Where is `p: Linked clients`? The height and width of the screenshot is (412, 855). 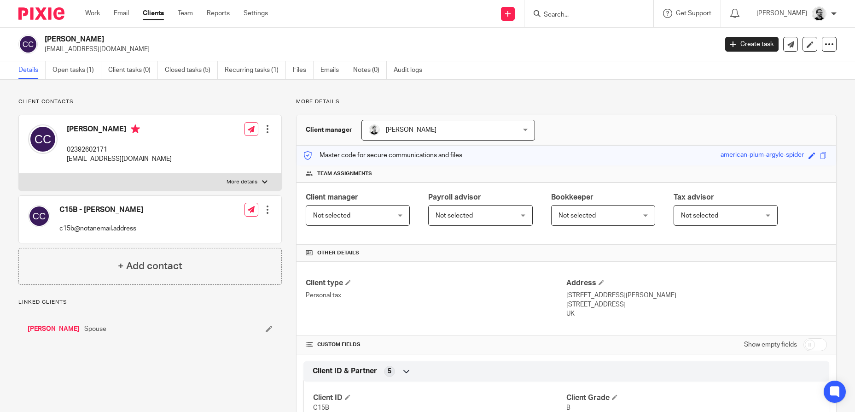 p: Linked clients is located at coordinates (150, 302).